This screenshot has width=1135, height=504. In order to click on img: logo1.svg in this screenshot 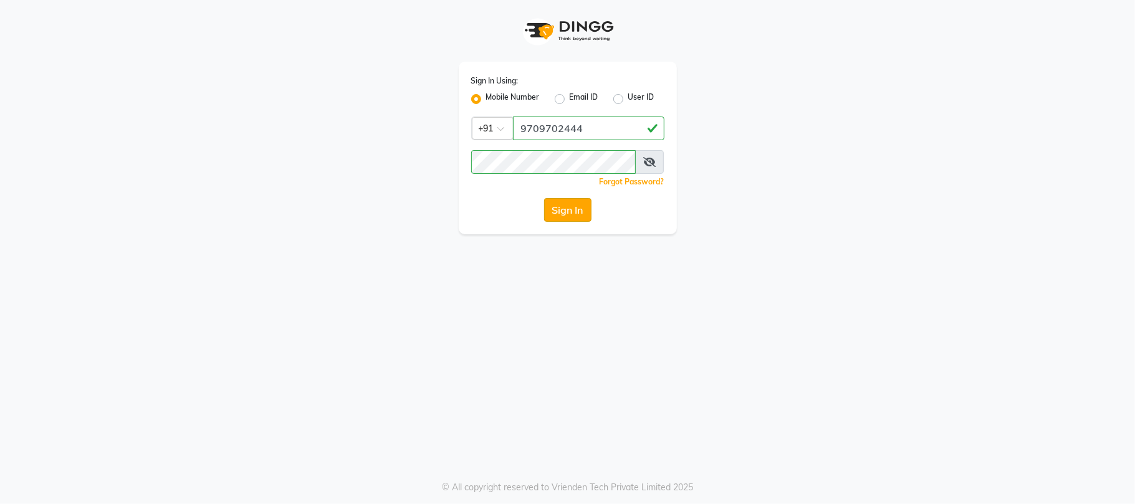, I will do `click(568, 31)`.